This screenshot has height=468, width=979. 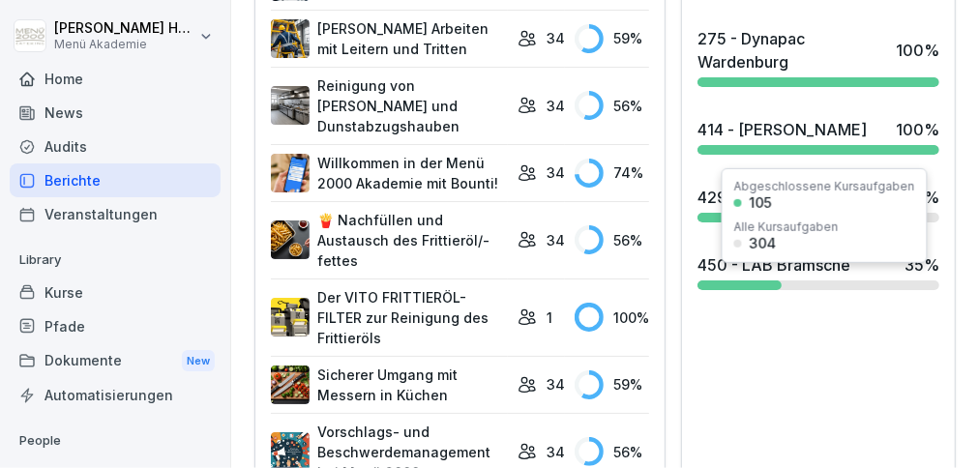 What do you see at coordinates (115, 326) in the screenshot?
I see `div: Pfade` at bounding box center [115, 326].